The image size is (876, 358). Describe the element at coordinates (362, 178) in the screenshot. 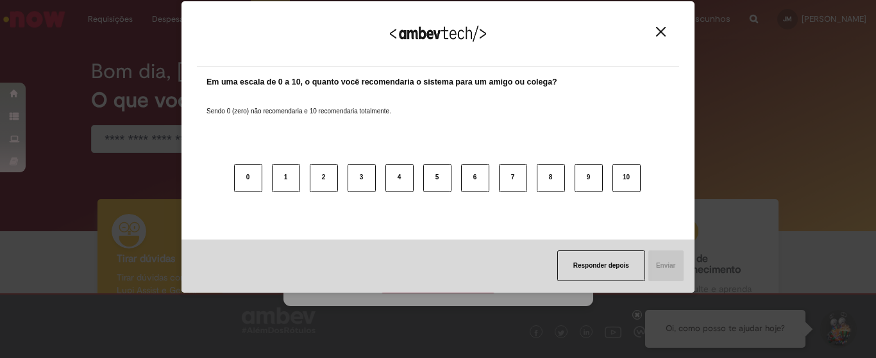

I see `button: 3` at that location.